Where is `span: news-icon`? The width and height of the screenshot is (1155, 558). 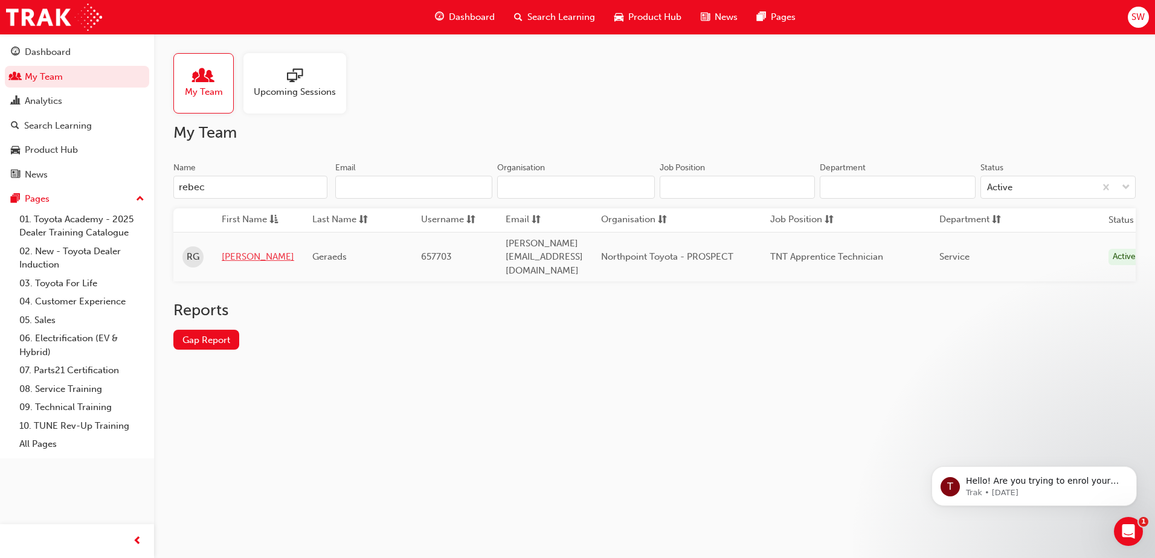 span: news-icon is located at coordinates (15, 175).